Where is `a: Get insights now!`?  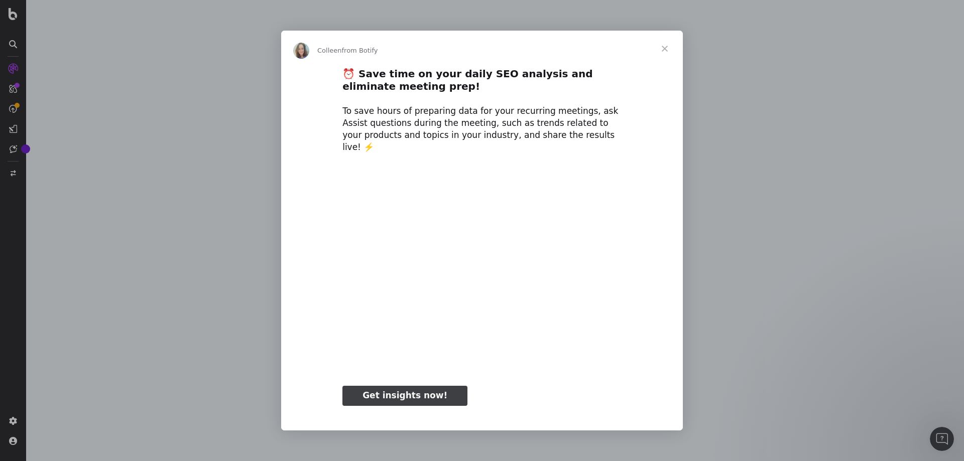 a: Get insights now! is located at coordinates (405, 396).